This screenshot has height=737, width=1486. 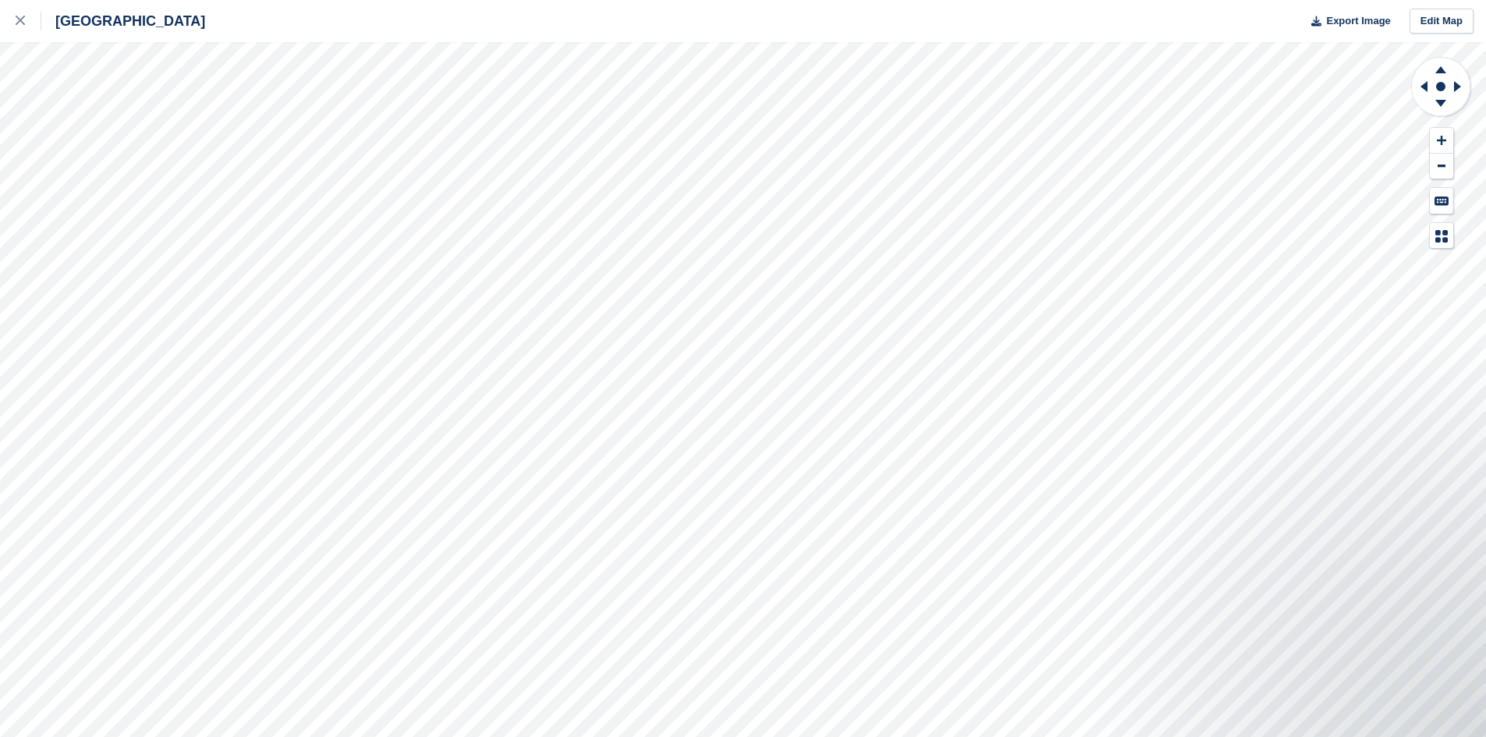 What do you see at coordinates (1358, 21) in the screenshot?
I see `span: Export Image` at bounding box center [1358, 21].